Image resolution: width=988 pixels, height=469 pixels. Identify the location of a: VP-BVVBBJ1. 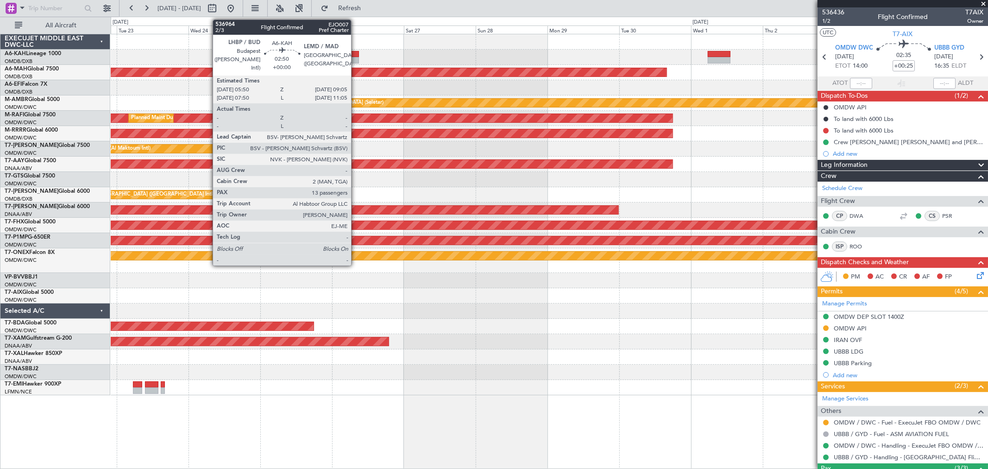
(21, 277).